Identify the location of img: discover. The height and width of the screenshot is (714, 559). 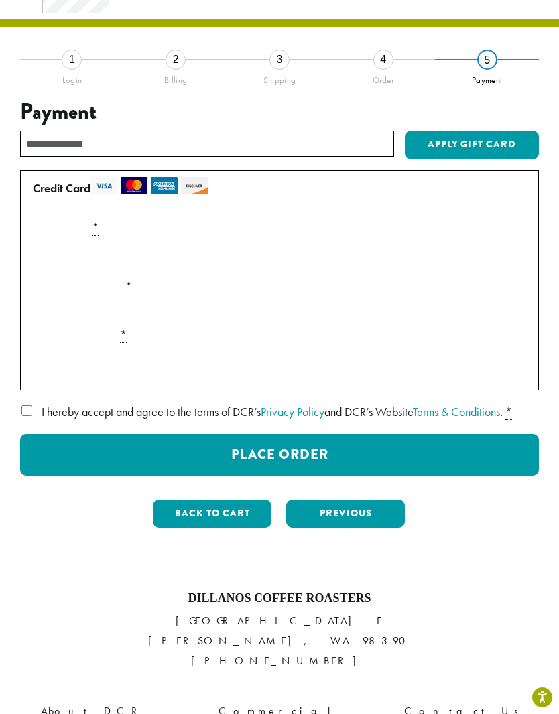
(194, 186).